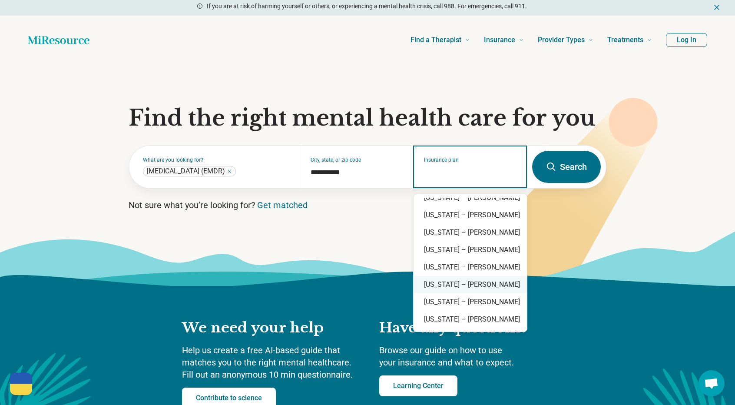  What do you see at coordinates (368, 118) in the screenshot?
I see `h1: Find the right mental health care for you` at bounding box center [368, 118].